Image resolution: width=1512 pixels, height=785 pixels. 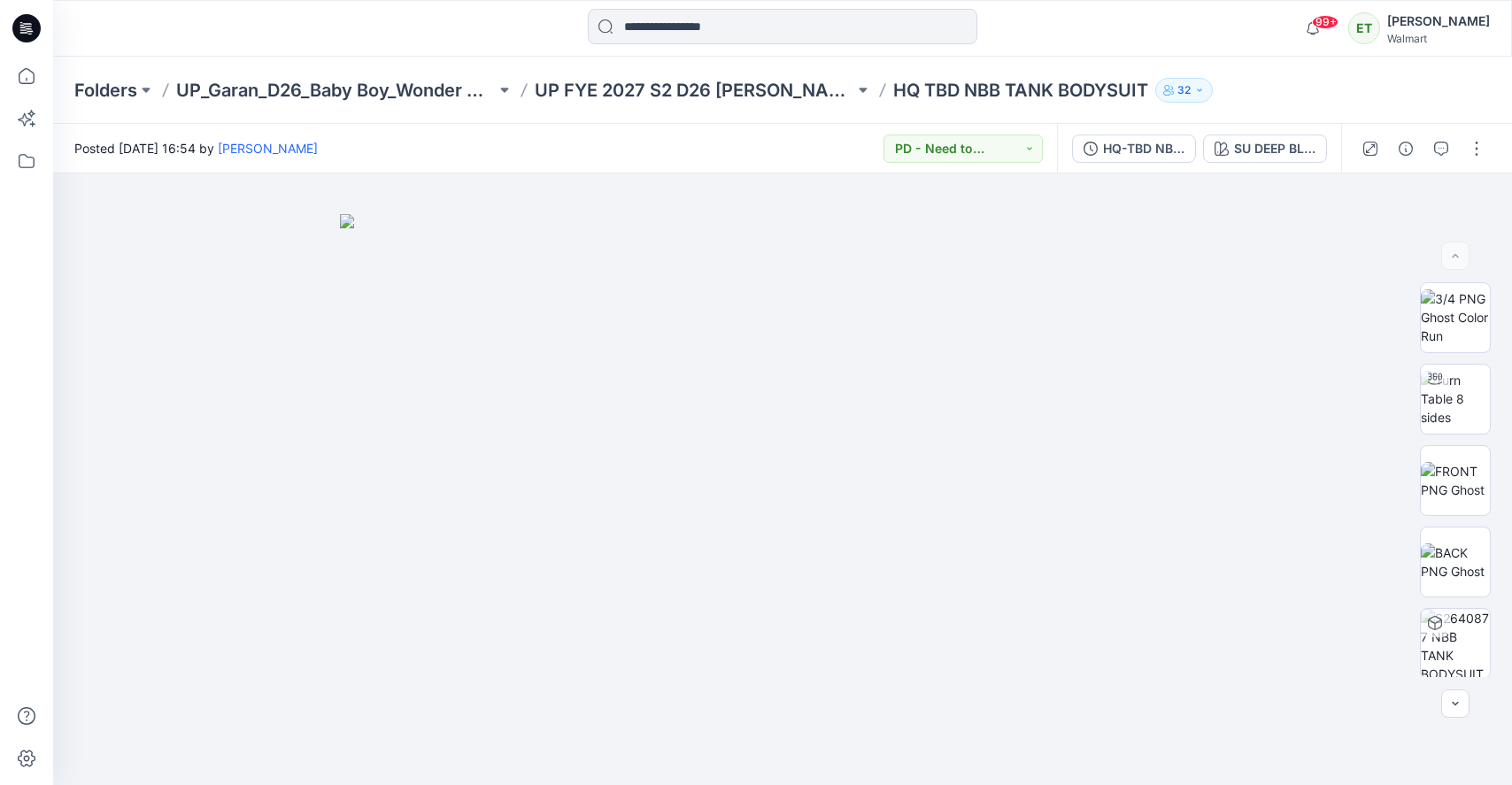 I want to click on div: ET, so click(x=1364, y=28).